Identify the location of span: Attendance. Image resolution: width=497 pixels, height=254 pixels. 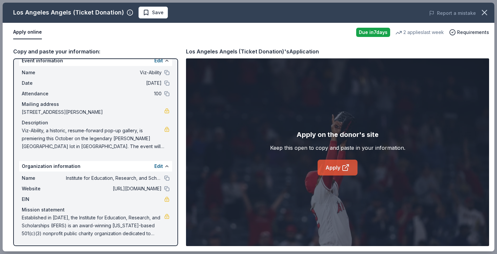
(44, 94).